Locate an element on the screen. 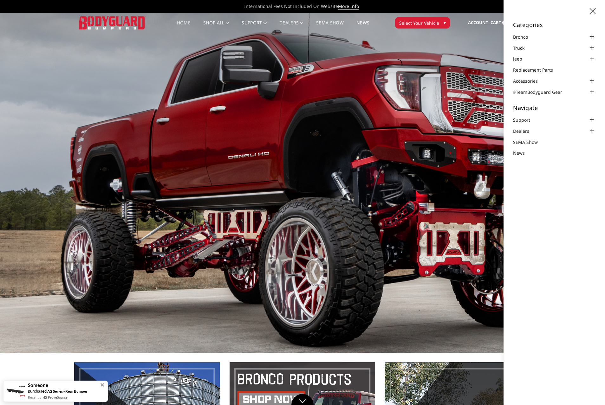 This screenshot has width=605, height=405. h5: Navigate is located at coordinates (554, 108).